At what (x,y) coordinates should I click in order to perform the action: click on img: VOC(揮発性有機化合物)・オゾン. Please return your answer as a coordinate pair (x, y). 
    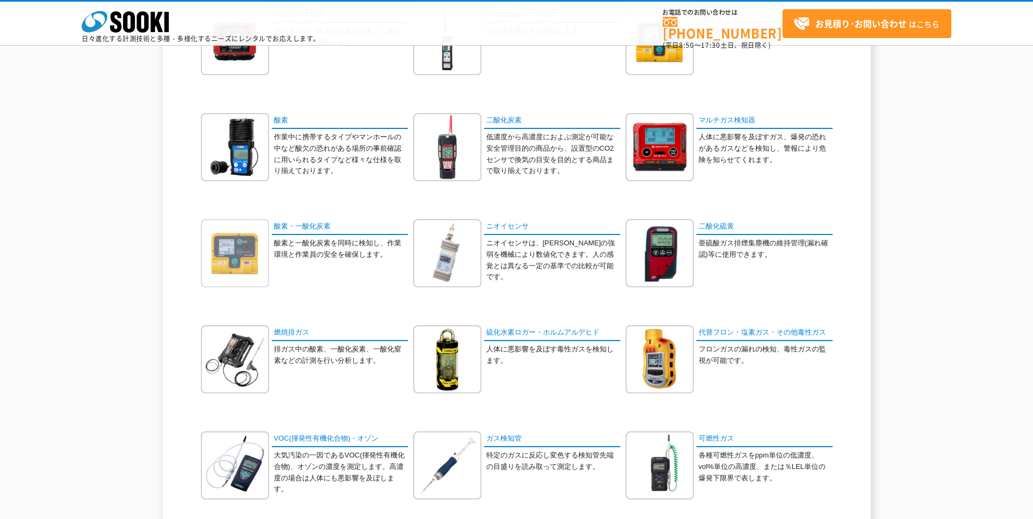
    Looking at the image, I should click on (235, 466).